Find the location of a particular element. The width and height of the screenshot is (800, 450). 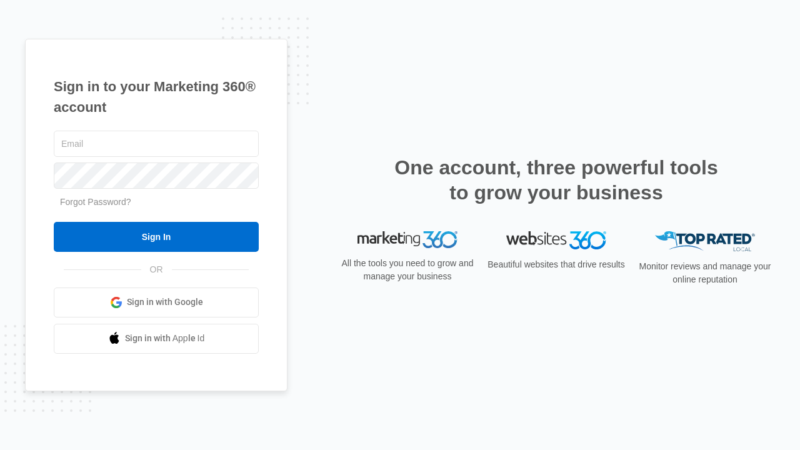

a: Sign in with Apple Id is located at coordinates (156, 339).